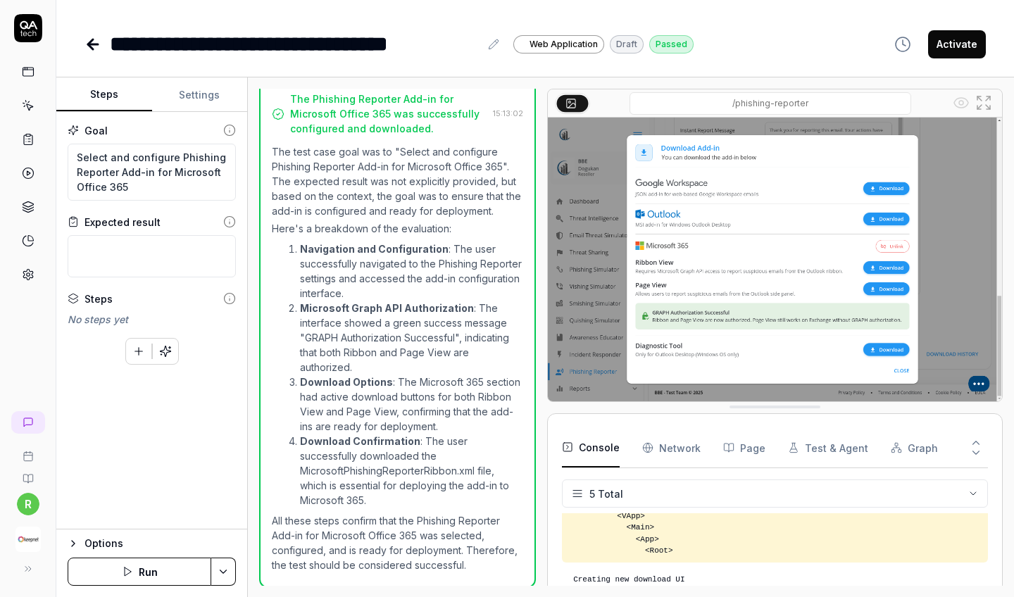 Image resolution: width=1014 pixels, height=597 pixels. I want to click on button: Graph, so click(914, 448).